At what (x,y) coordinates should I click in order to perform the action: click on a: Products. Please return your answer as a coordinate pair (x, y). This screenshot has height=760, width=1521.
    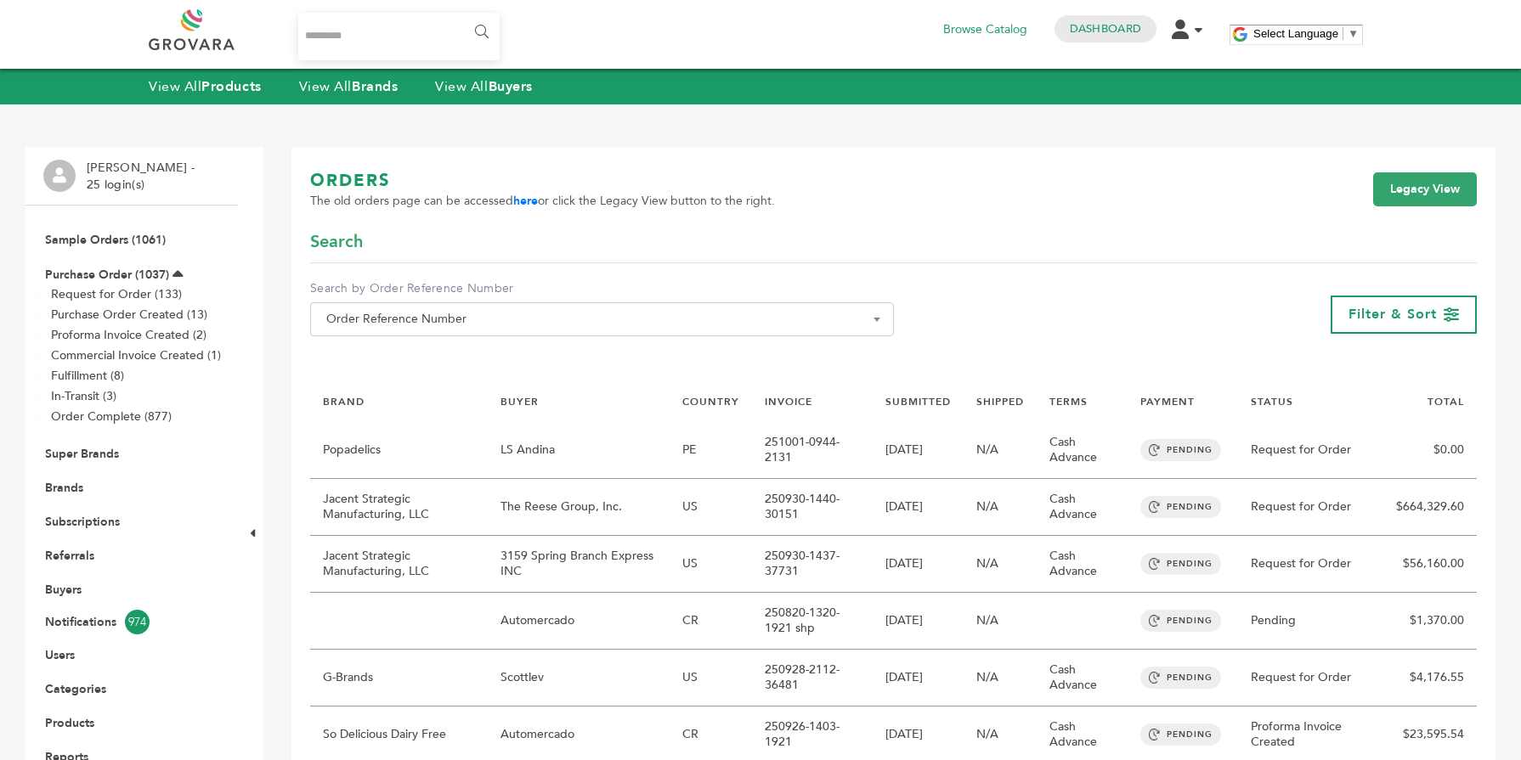
    Looking at the image, I should click on (70, 723).